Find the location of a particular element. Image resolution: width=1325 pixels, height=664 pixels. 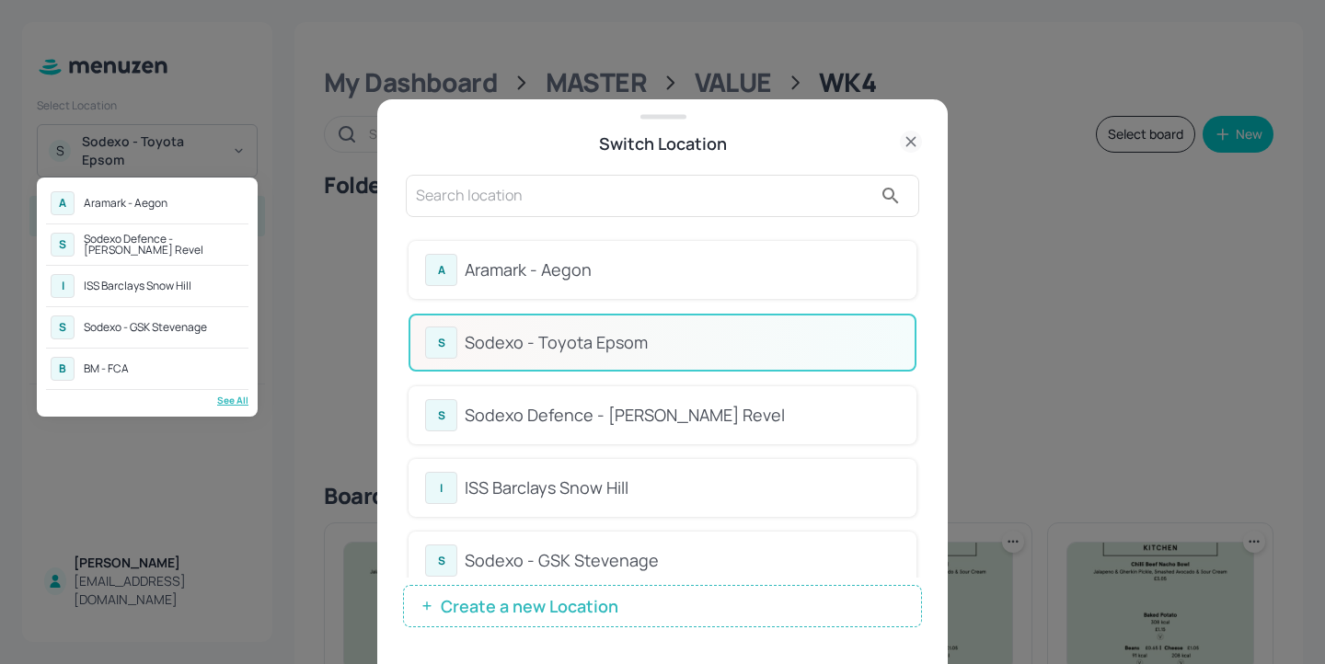

div: See All is located at coordinates (147, 400).